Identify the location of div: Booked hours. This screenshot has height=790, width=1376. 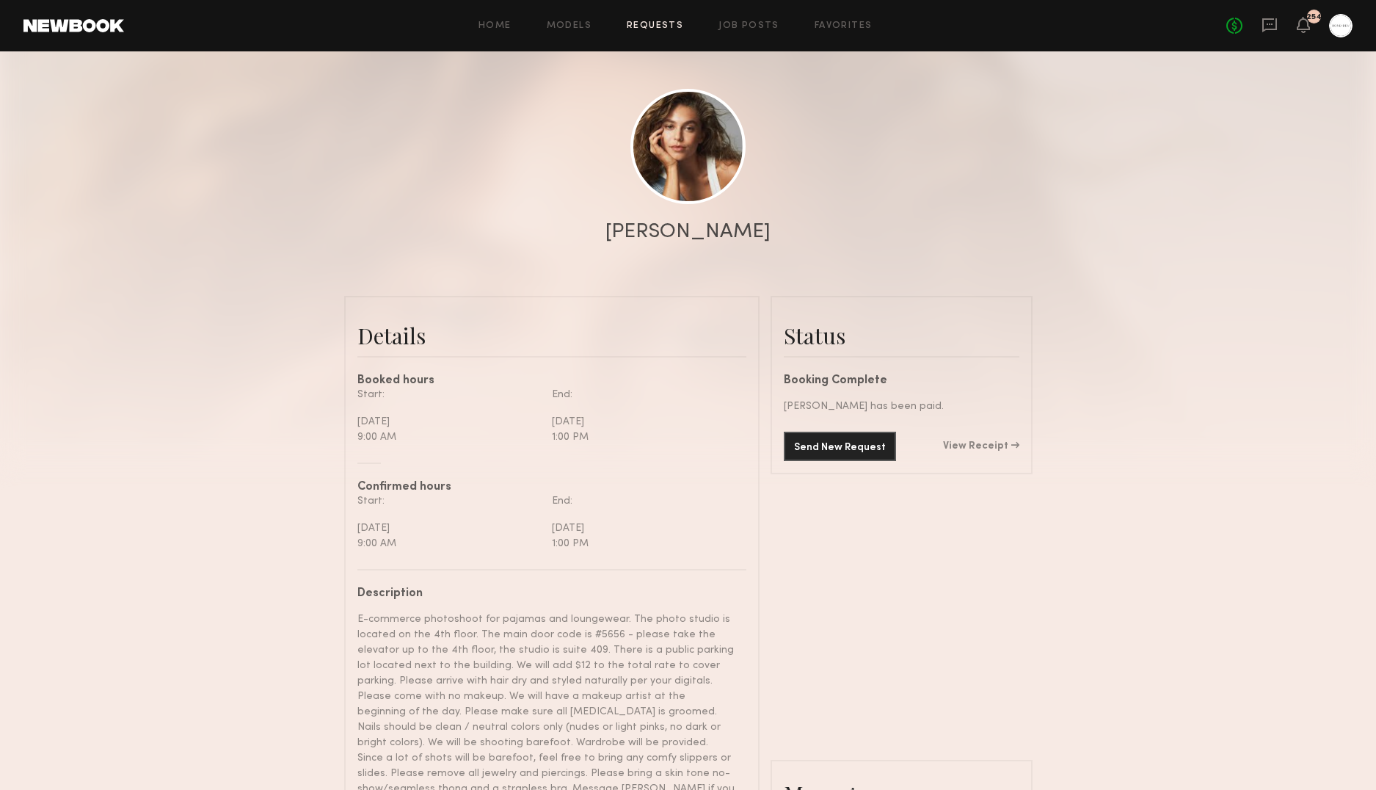
(552, 381).